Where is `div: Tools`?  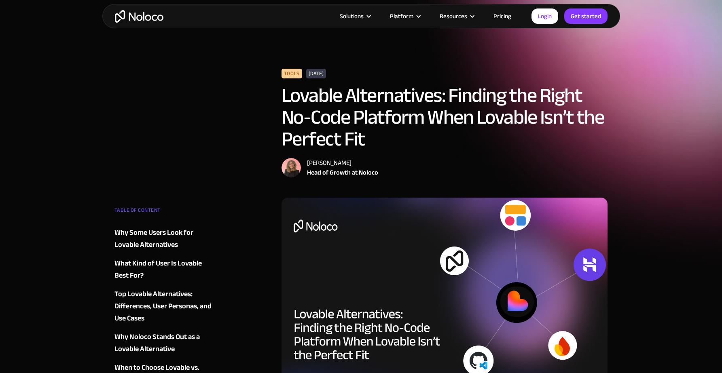 div: Tools is located at coordinates (291, 74).